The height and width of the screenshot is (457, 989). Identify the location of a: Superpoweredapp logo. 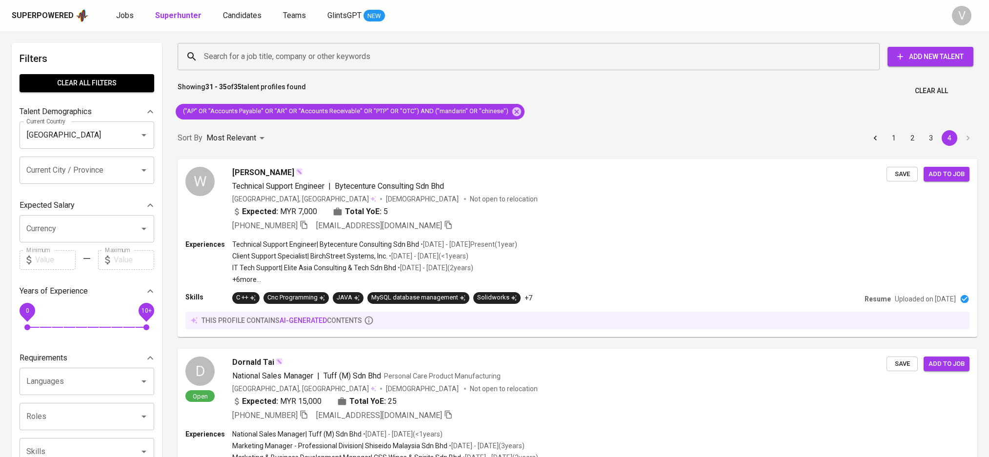
(50, 16).